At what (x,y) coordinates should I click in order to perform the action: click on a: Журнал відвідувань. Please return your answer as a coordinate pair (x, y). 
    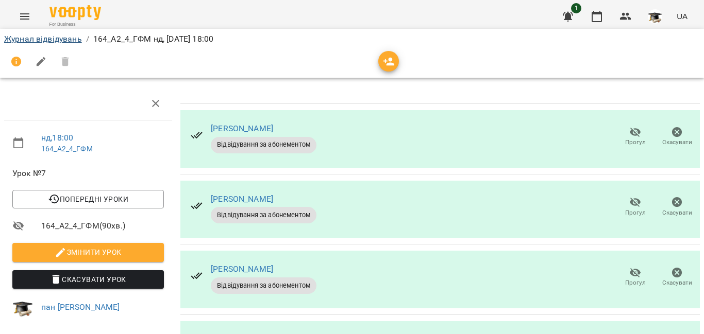
    Looking at the image, I should click on (43, 39).